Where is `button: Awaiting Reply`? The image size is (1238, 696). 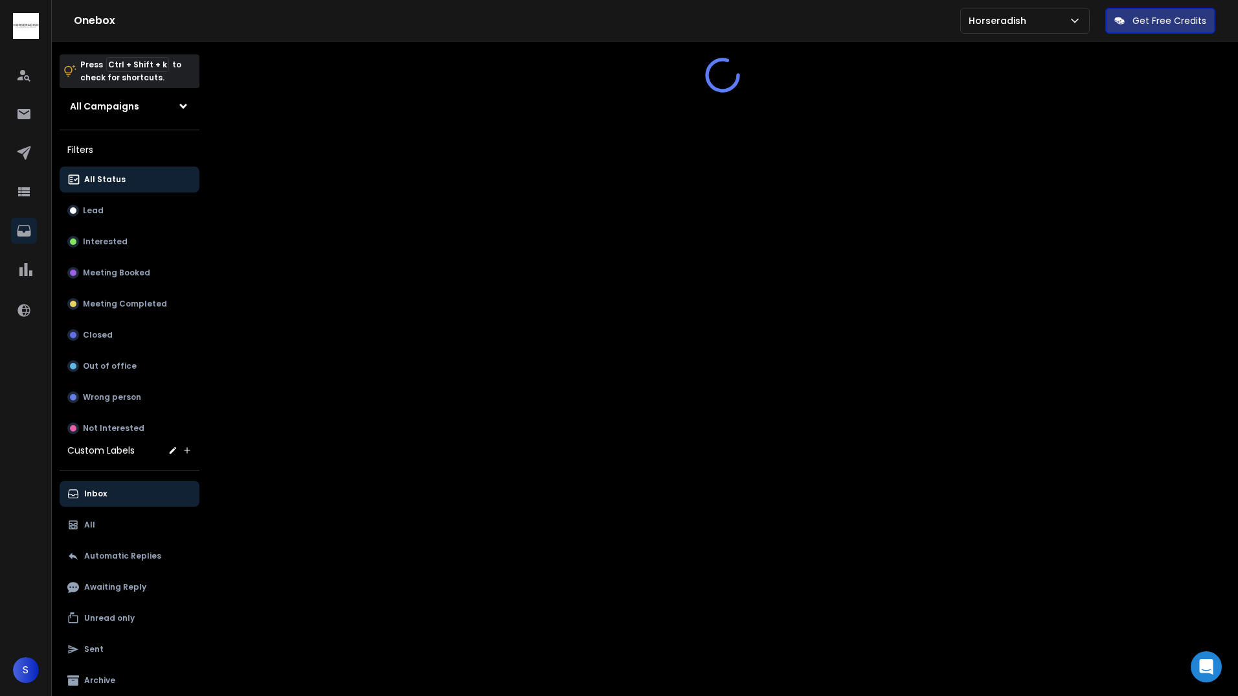
button: Awaiting Reply is located at coordinates (130, 587).